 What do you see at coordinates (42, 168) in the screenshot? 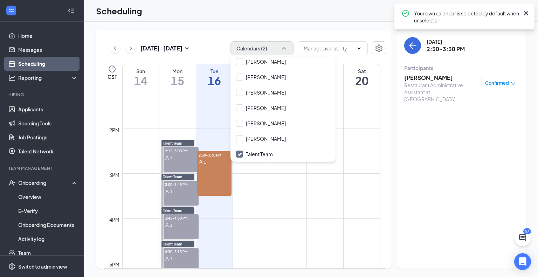
I see `div: Team Management` at bounding box center [42, 168].